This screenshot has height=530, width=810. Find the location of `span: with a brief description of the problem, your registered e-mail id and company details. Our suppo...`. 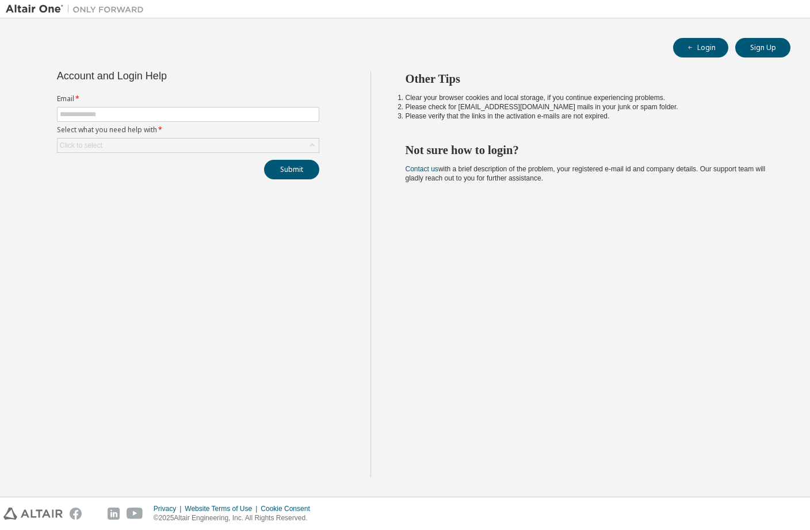

span: with a brief description of the problem, your registered e-mail id and company details. Our suppo... is located at coordinates (585, 174).